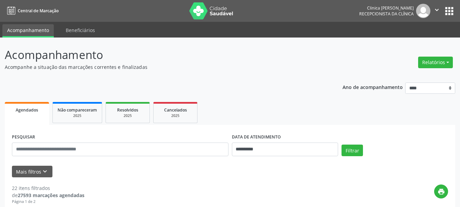 The height and width of the screenshot is (207, 460). Describe the element at coordinates (28, 31) in the screenshot. I see `a: Acompanhamento` at that location.